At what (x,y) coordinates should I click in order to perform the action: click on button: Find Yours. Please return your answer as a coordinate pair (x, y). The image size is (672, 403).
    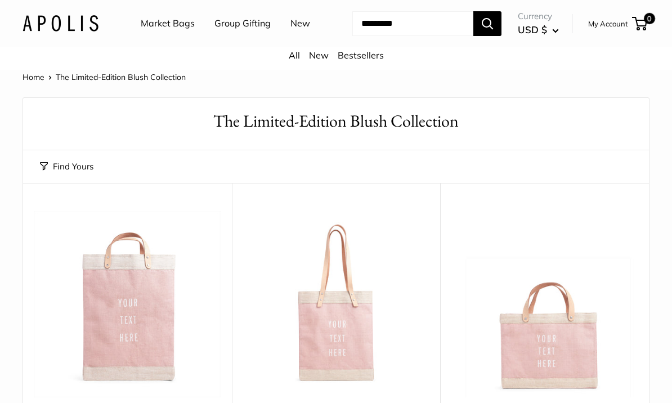
    Looking at the image, I should click on (66, 167).